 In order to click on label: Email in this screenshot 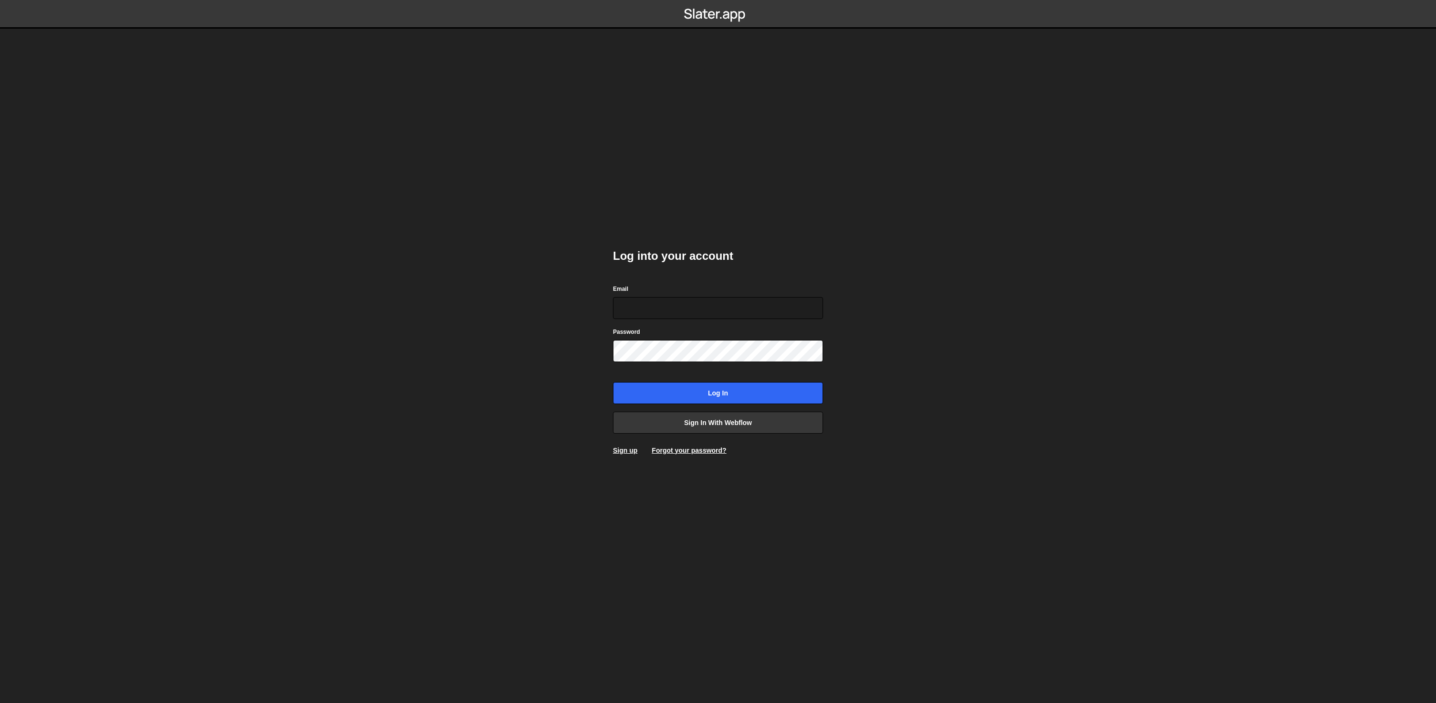, I will do `click(621, 289)`.